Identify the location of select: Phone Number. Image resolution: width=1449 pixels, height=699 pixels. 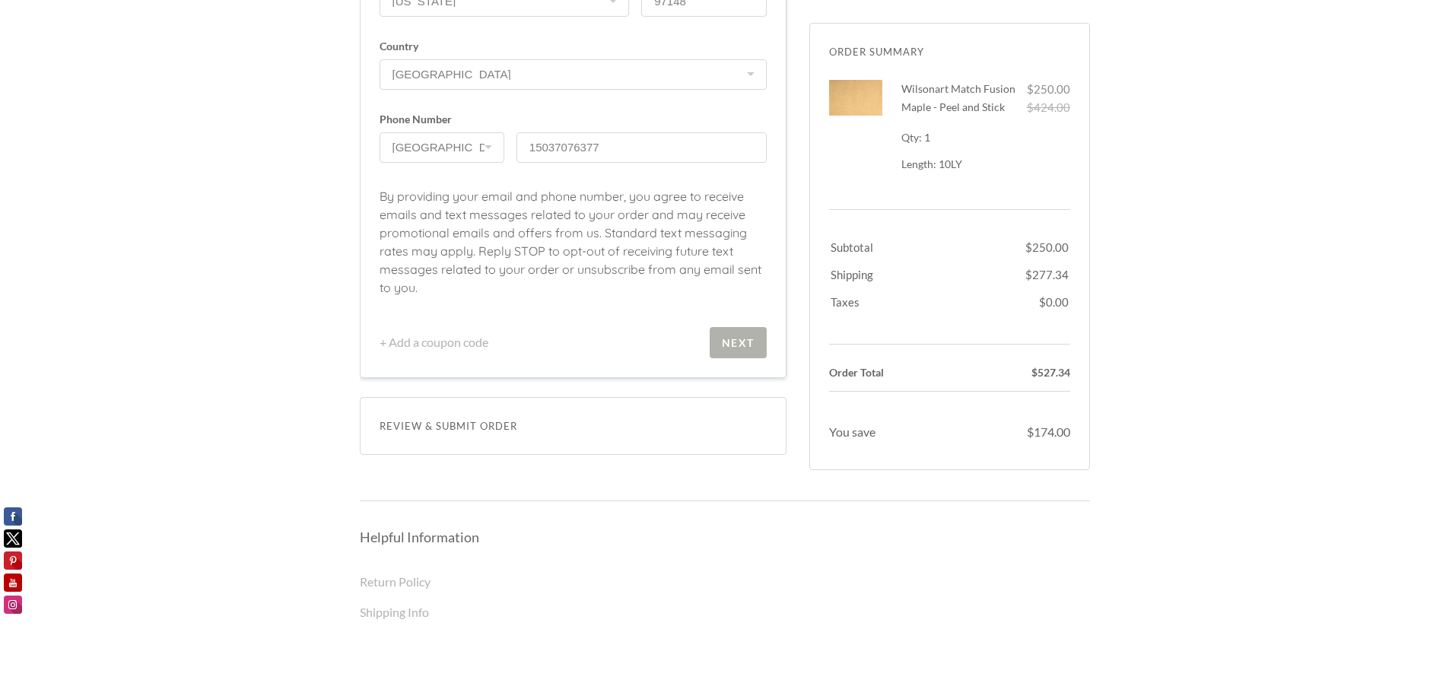
(442, 148).